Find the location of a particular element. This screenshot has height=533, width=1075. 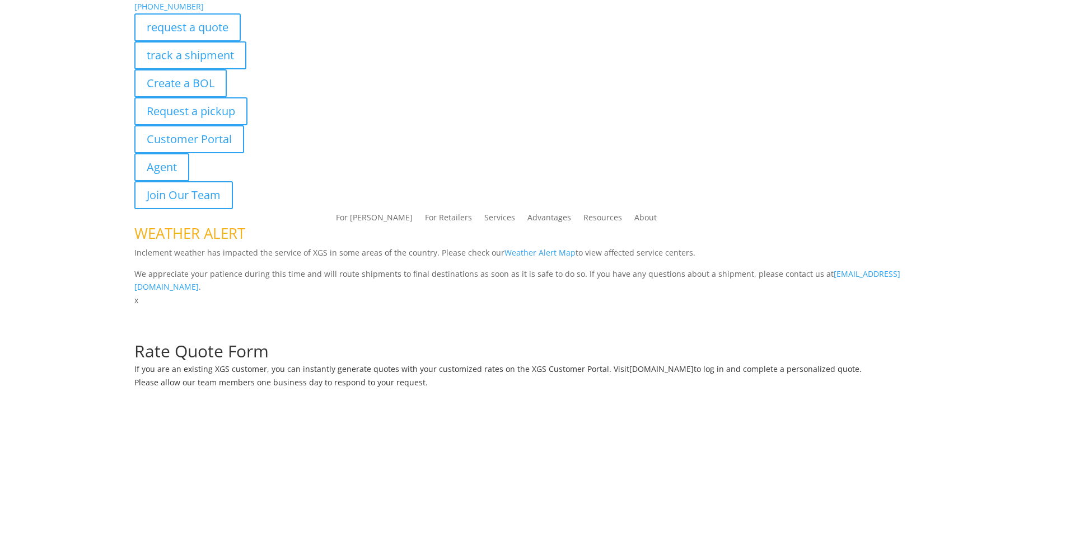

a: Create a BOL is located at coordinates (180, 83).